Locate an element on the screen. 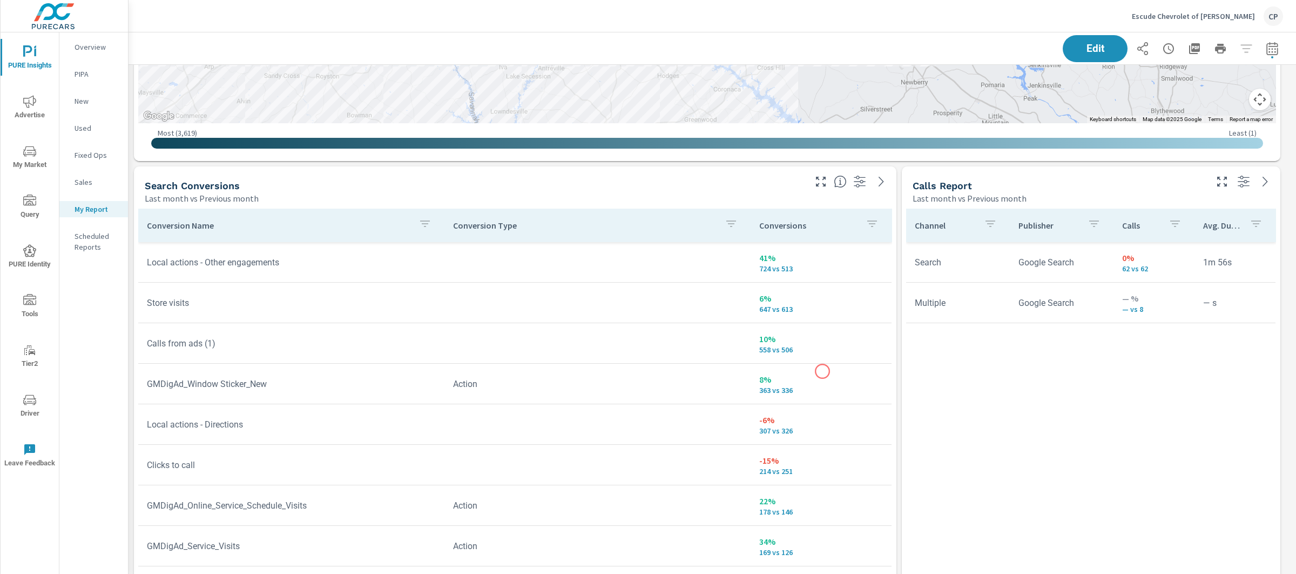 This screenshot has width=1296, height=574. p: PIPA is located at coordinates (97, 74).